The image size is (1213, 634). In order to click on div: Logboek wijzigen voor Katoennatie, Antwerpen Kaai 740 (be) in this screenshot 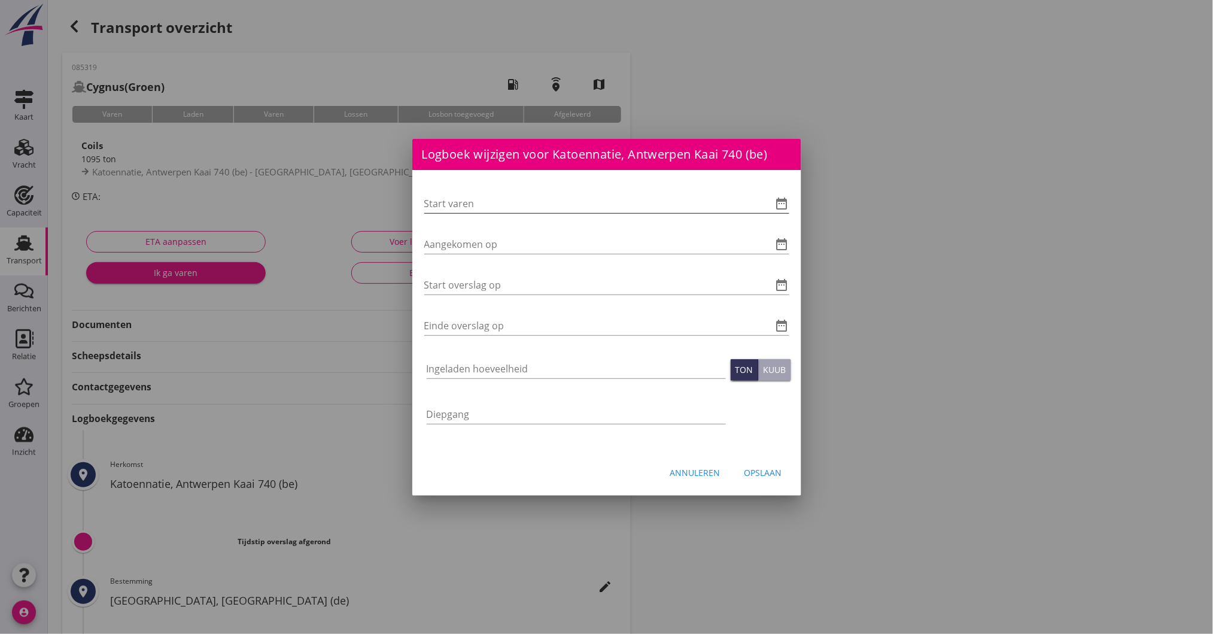, I will do `click(607, 154)`.